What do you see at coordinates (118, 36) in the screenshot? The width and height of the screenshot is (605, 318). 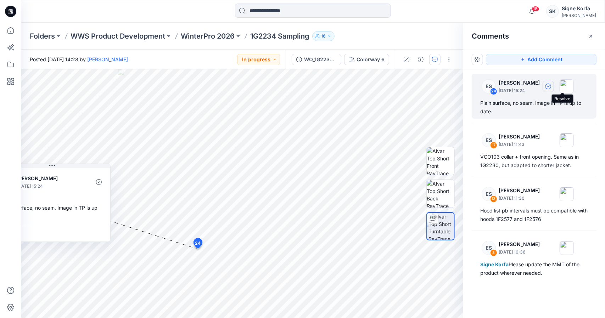 I see `a: WWS Product Development` at bounding box center [118, 36].